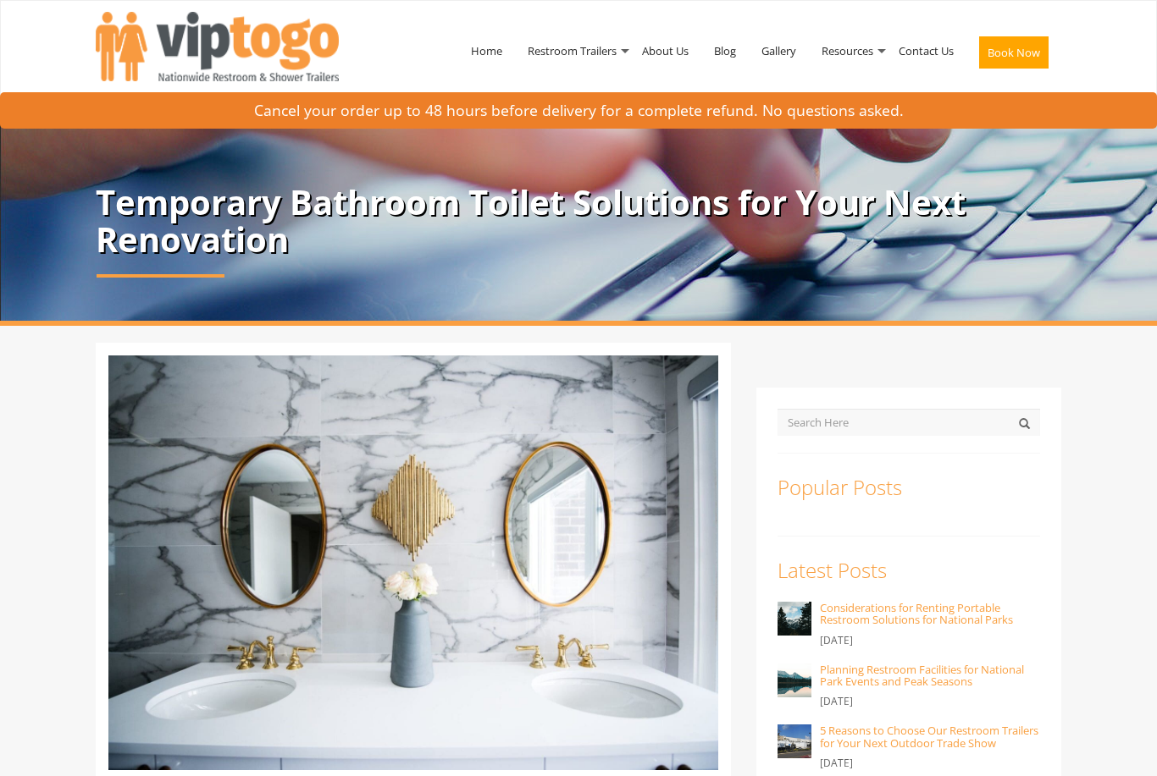 Image resolution: width=1157 pixels, height=776 pixels. Describe the element at coordinates (725, 51) in the screenshot. I see `a: Blog` at that location.